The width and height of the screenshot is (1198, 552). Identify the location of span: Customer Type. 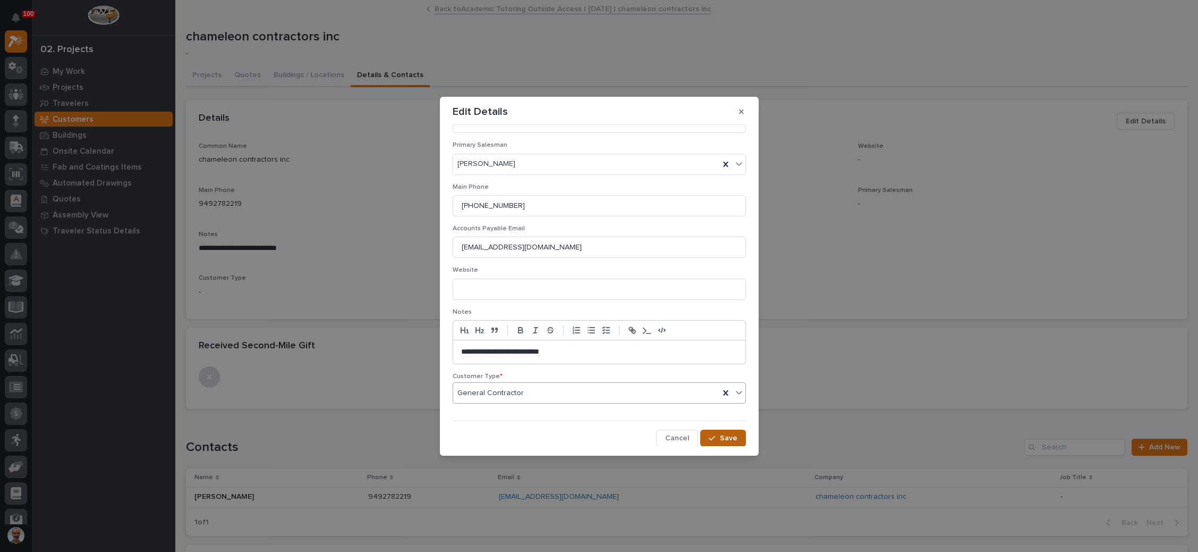
(478, 376).